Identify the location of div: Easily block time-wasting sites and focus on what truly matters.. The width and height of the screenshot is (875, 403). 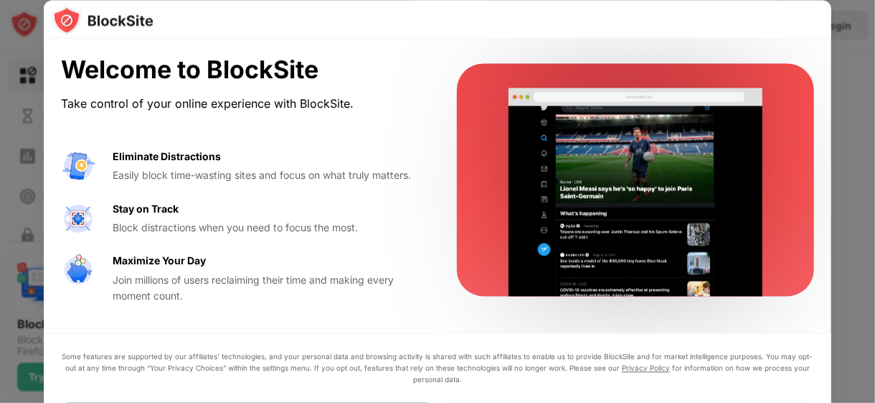
(268, 176).